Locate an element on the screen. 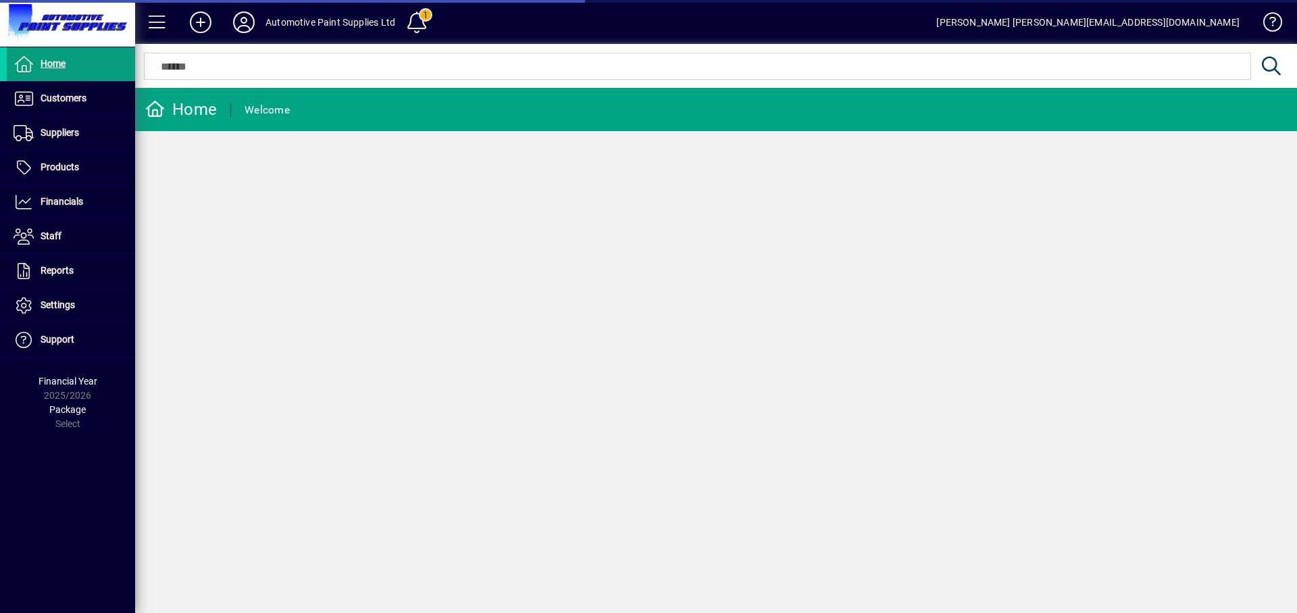 The height and width of the screenshot is (613, 1297). span: Financial Year is located at coordinates (68, 381).